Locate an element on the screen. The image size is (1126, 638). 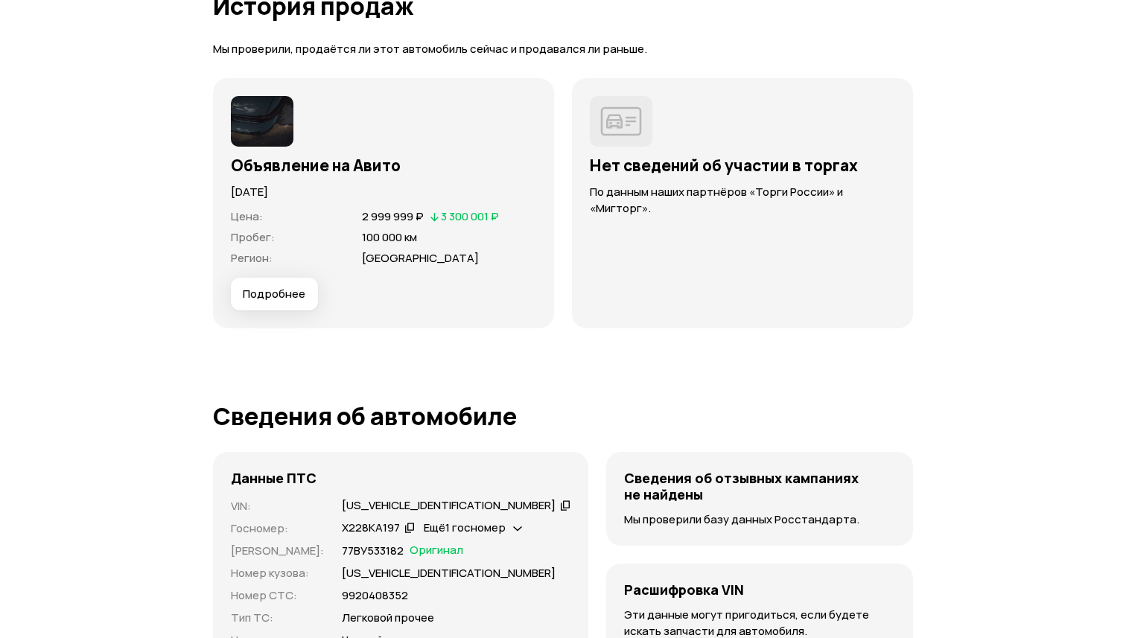
h1: Сведения об автомобиле is located at coordinates (563, 416).